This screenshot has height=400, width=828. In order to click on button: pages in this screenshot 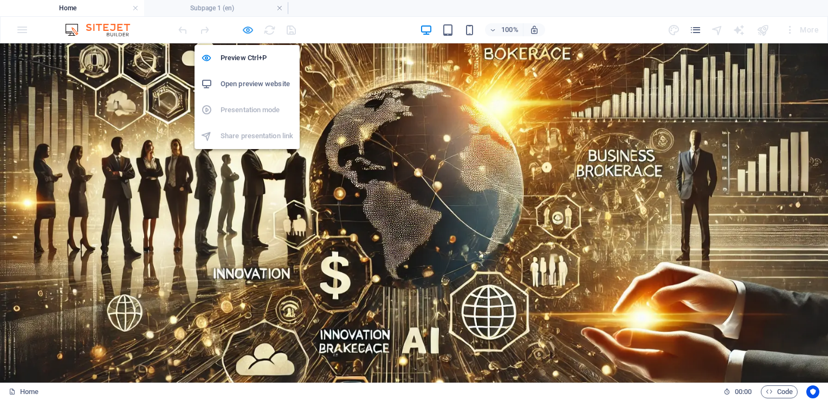, I will do `click(696, 30)`.